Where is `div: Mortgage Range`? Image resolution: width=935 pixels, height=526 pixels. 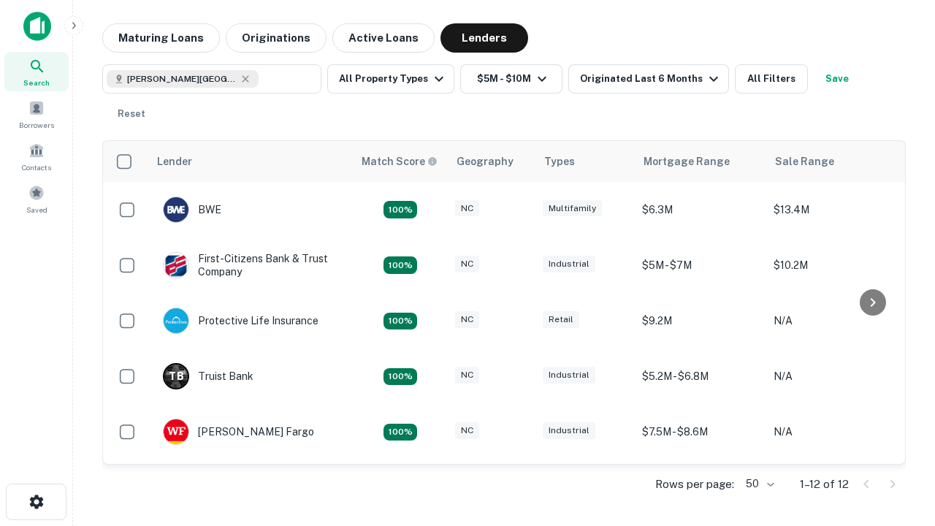 div: Mortgage Range is located at coordinates (686, 161).